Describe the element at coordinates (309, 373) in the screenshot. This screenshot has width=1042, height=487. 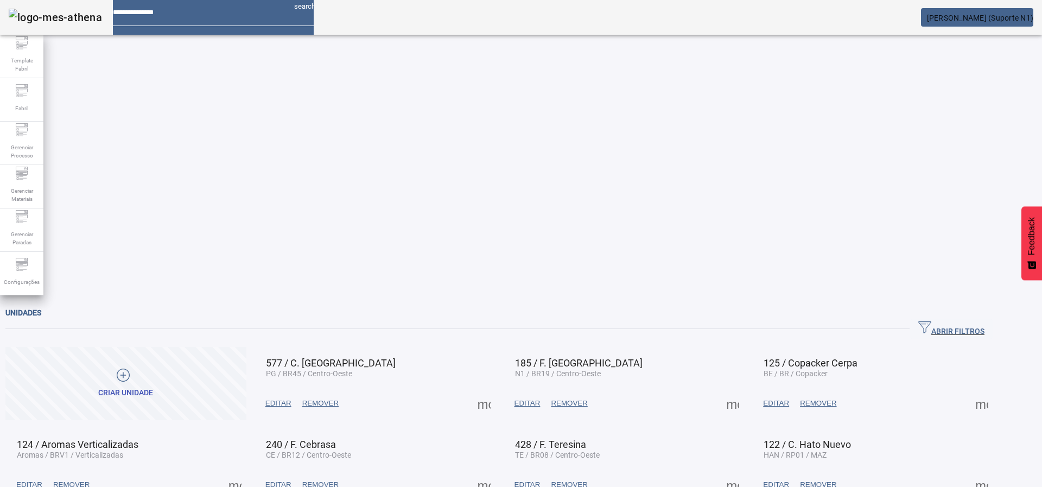
I see `span: PG / BR45 / Centro-Oeste` at that location.